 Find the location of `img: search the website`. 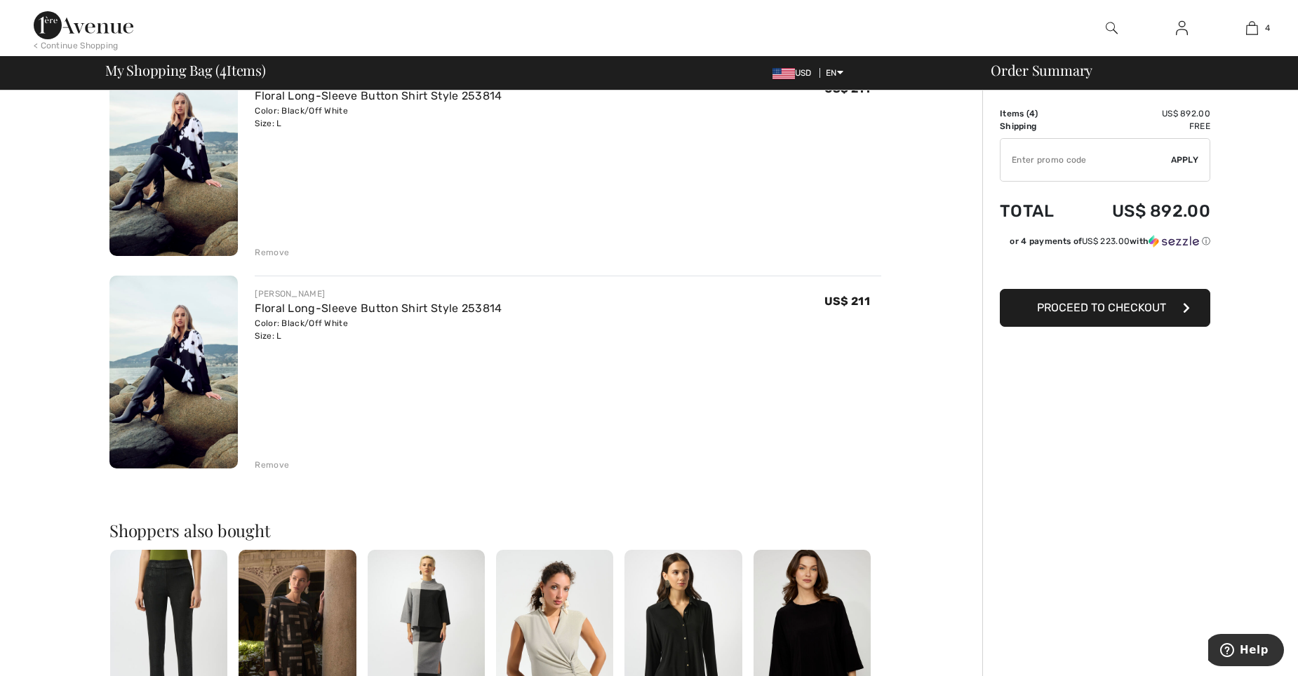

img: search the website is located at coordinates (1111, 28).